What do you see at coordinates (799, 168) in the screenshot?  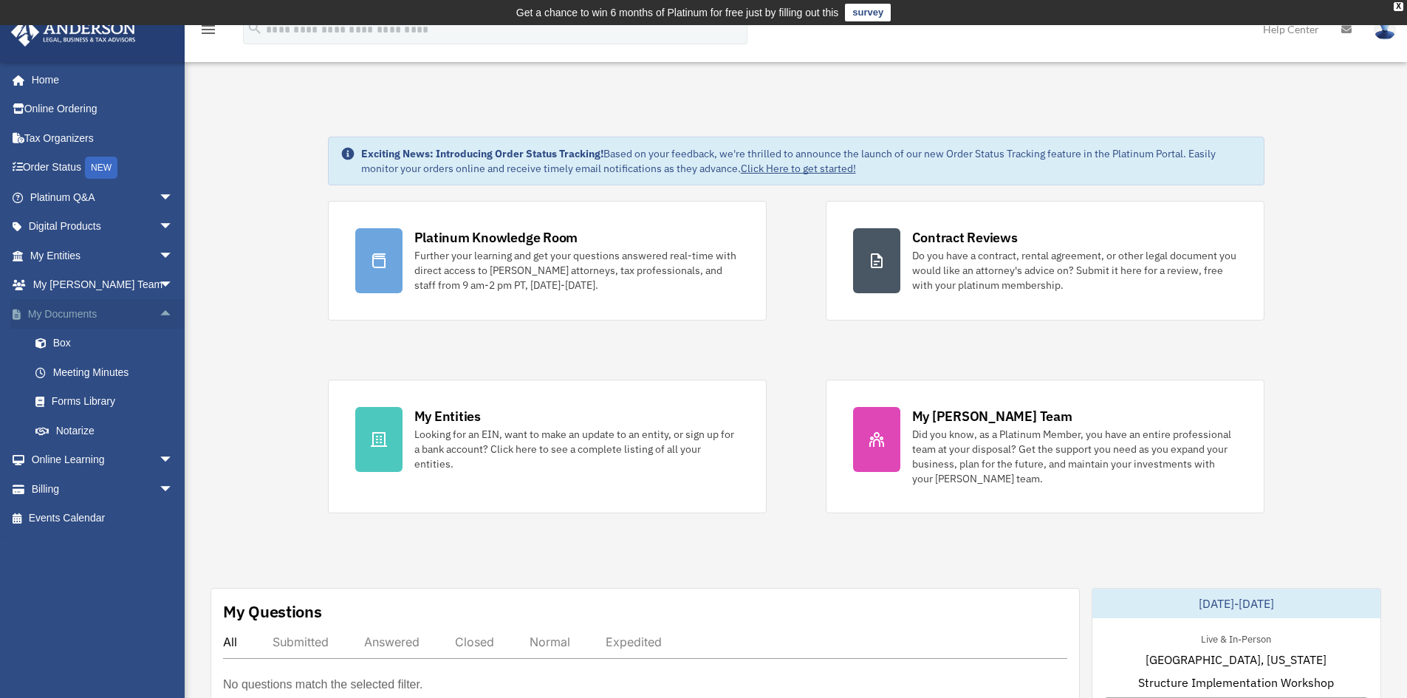 I see `a: Click Here to get started!` at bounding box center [799, 168].